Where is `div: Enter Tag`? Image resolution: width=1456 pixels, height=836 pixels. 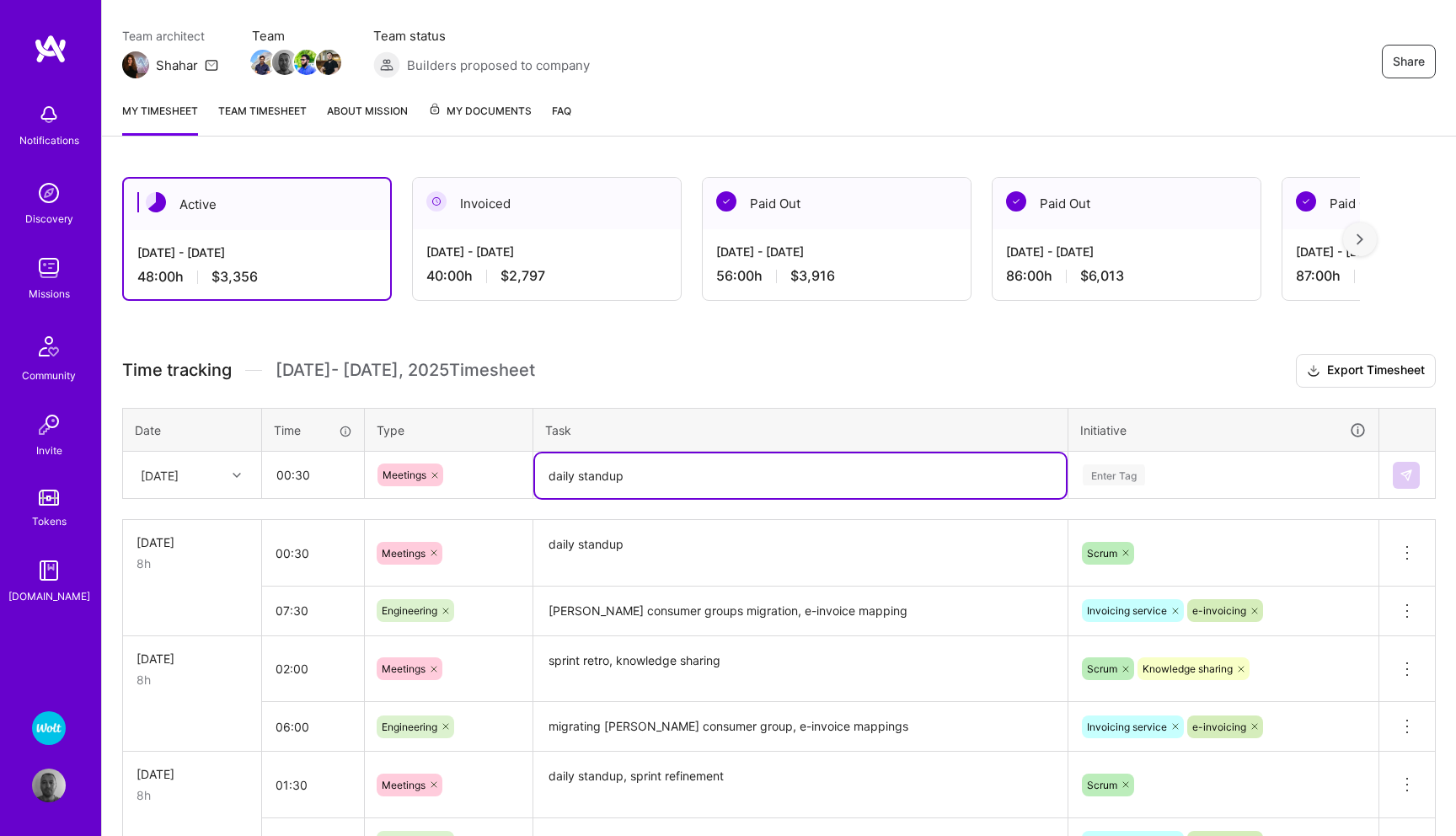
div: Enter Tag is located at coordinates (1114, 474).